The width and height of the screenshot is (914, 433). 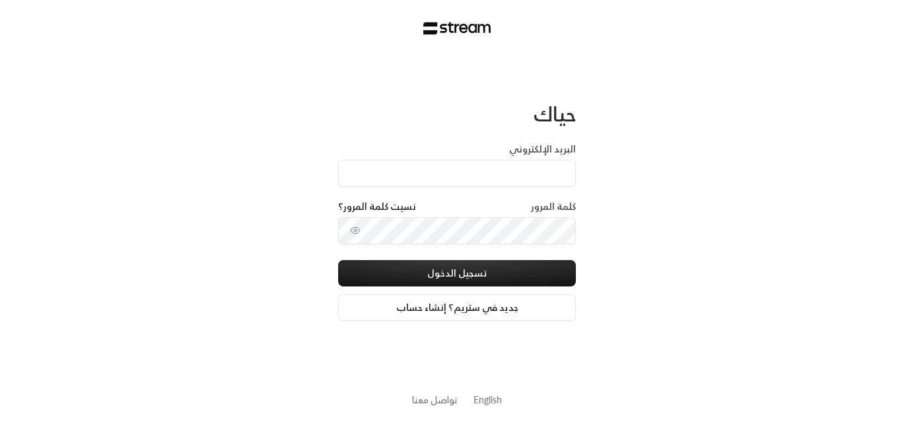 What do you see at coordinates (457, 308) in the screenshot?
I see `a: جديد في ستريم؟ إنشاء حساب` at bounding box center [457, 308].